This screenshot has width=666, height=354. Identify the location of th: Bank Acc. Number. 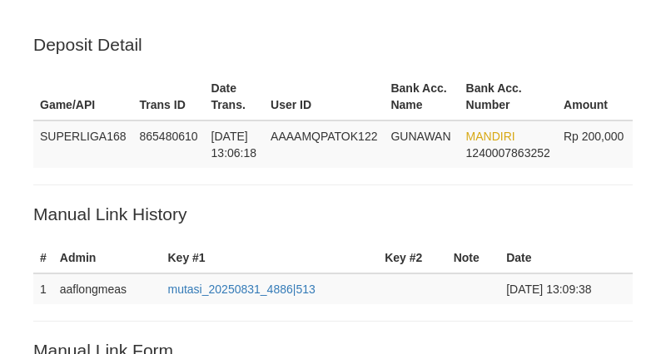
(508, 97).